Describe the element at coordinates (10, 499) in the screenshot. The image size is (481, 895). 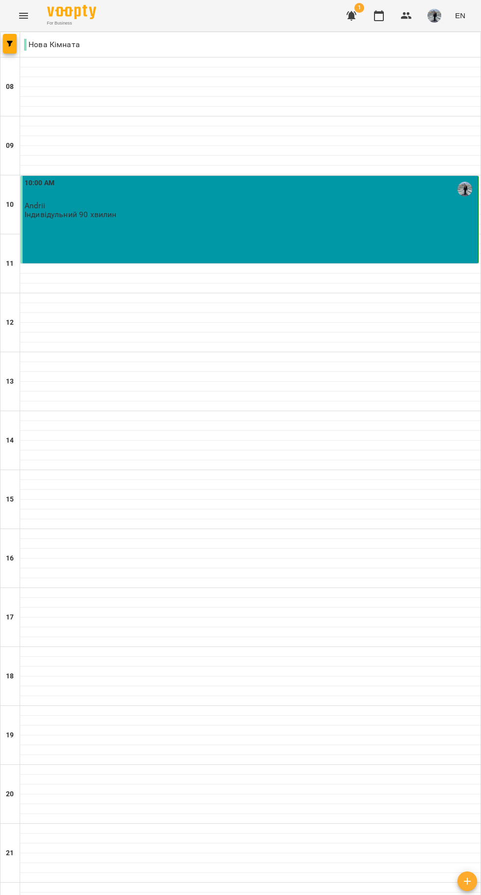
I see `h6: 15` at that location.